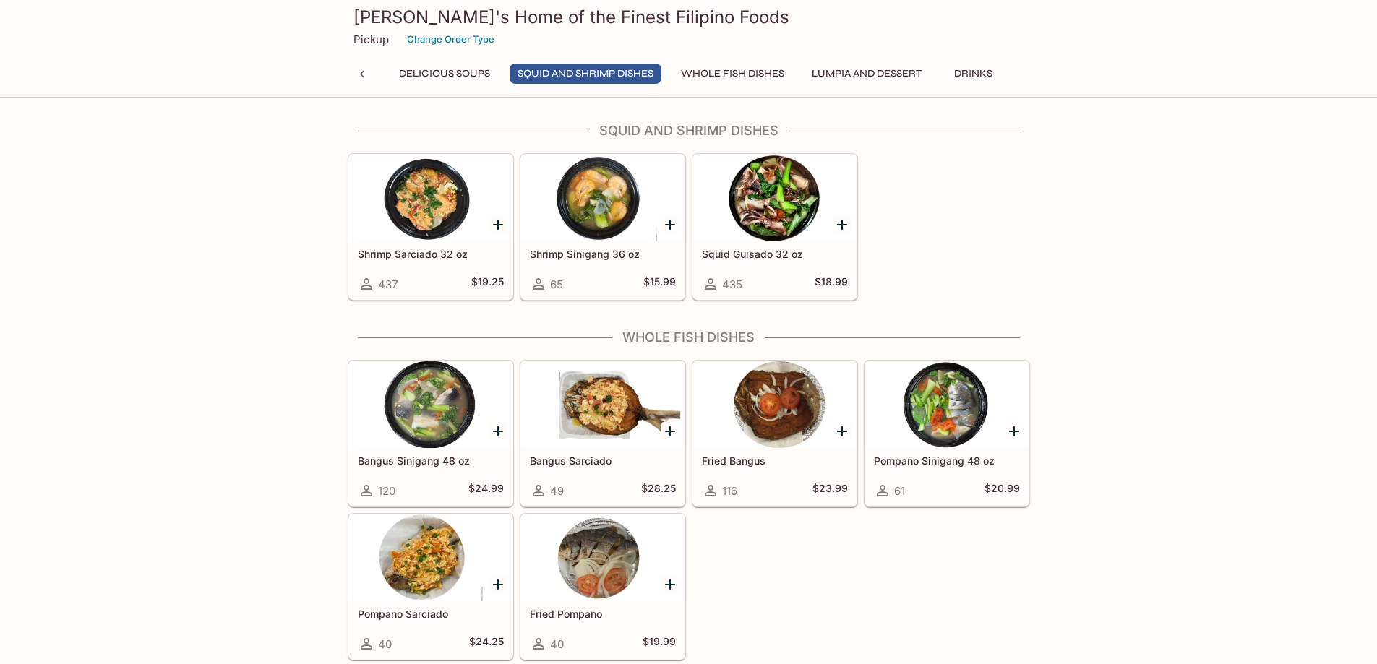 The height and width of the screenshot is (664, 1377). Describe the element at coordinates (431, 461) in the screenshot. I see `h5: Bangus Sinigang 48 oz` at that location.